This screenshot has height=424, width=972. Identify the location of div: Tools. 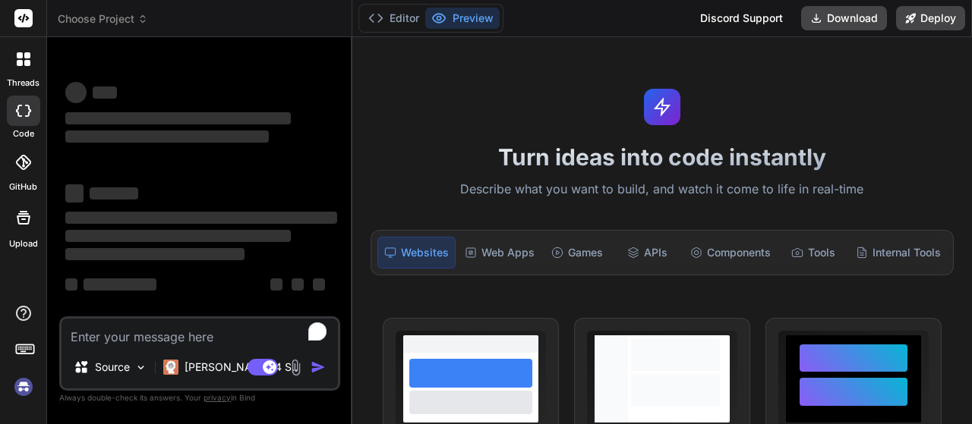
(813, 253).